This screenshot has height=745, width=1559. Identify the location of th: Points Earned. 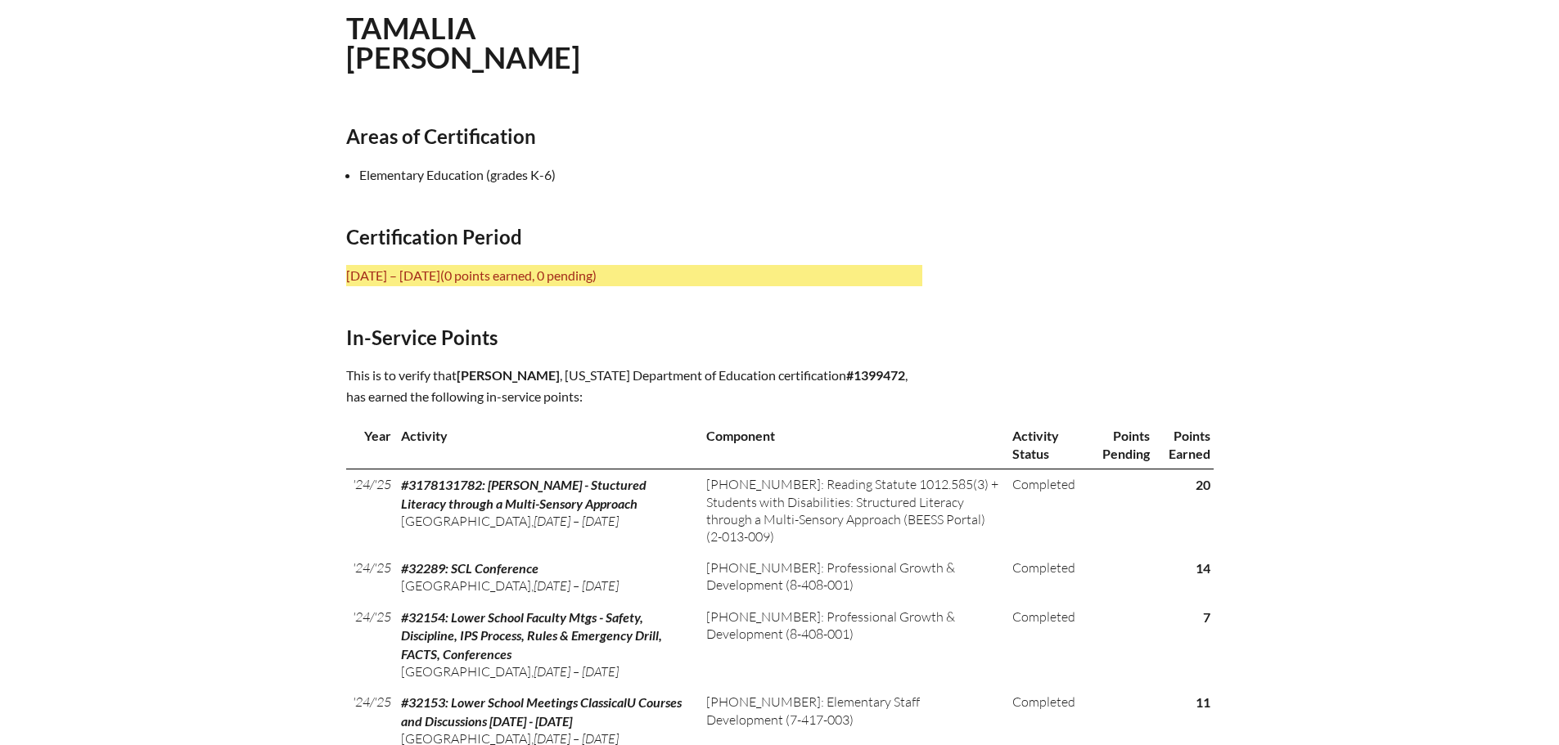
(1183, 444).